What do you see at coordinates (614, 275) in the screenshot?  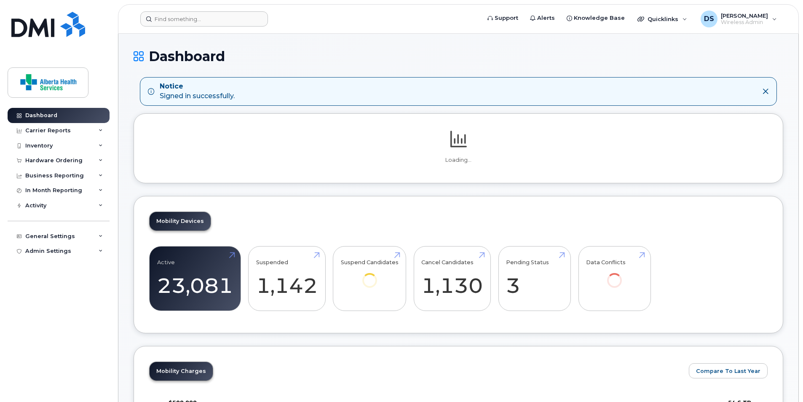 I see `a: Data Conflicts` at bounding box center [614, 275].